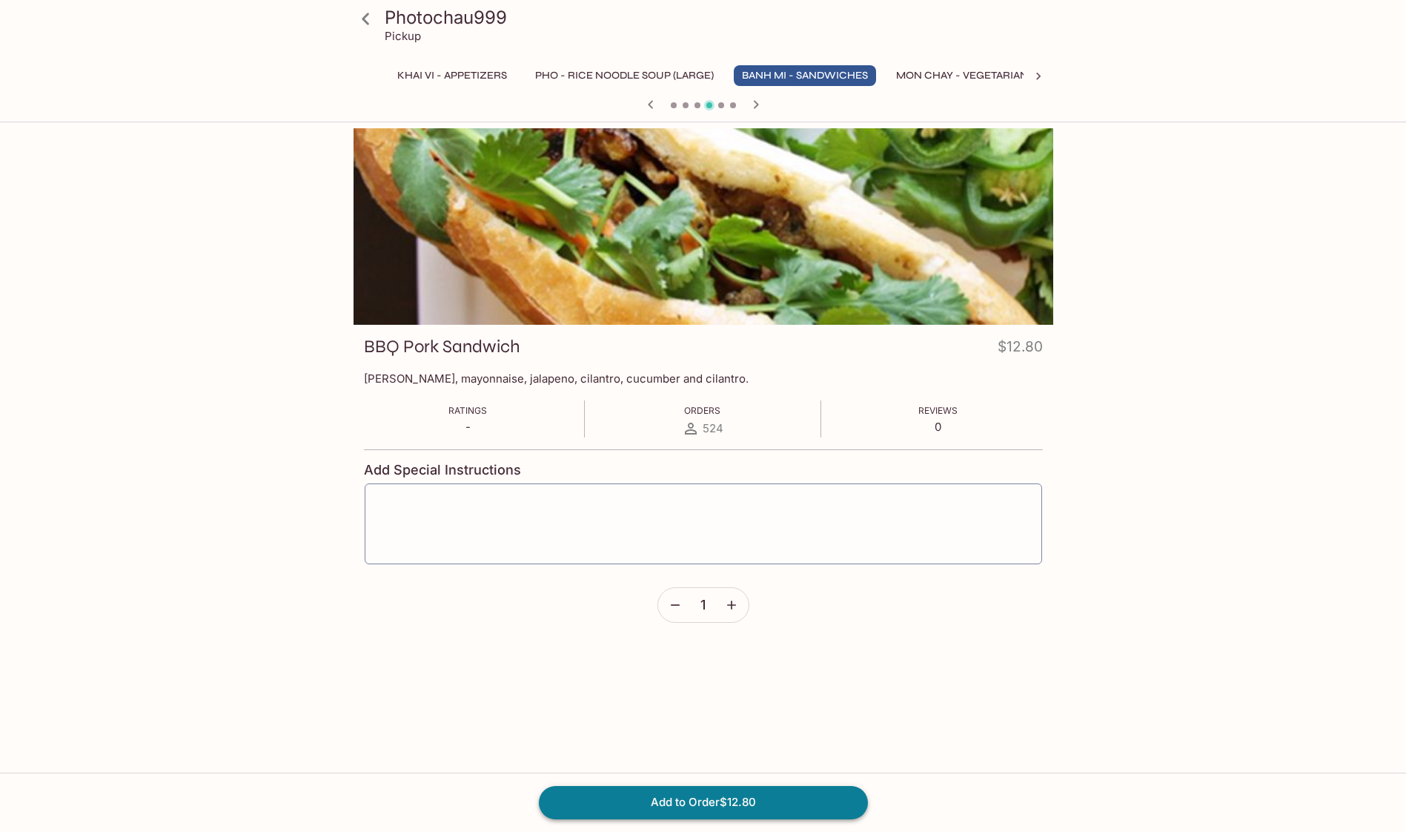  I want to click on h4: $12.80, so click(1020, 349).